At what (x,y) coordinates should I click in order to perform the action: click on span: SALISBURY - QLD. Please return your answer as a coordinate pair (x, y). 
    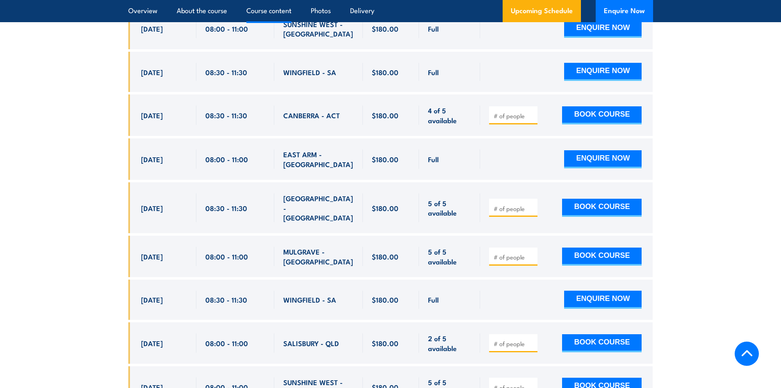
    Looking at the image, I should click on (311, 342).